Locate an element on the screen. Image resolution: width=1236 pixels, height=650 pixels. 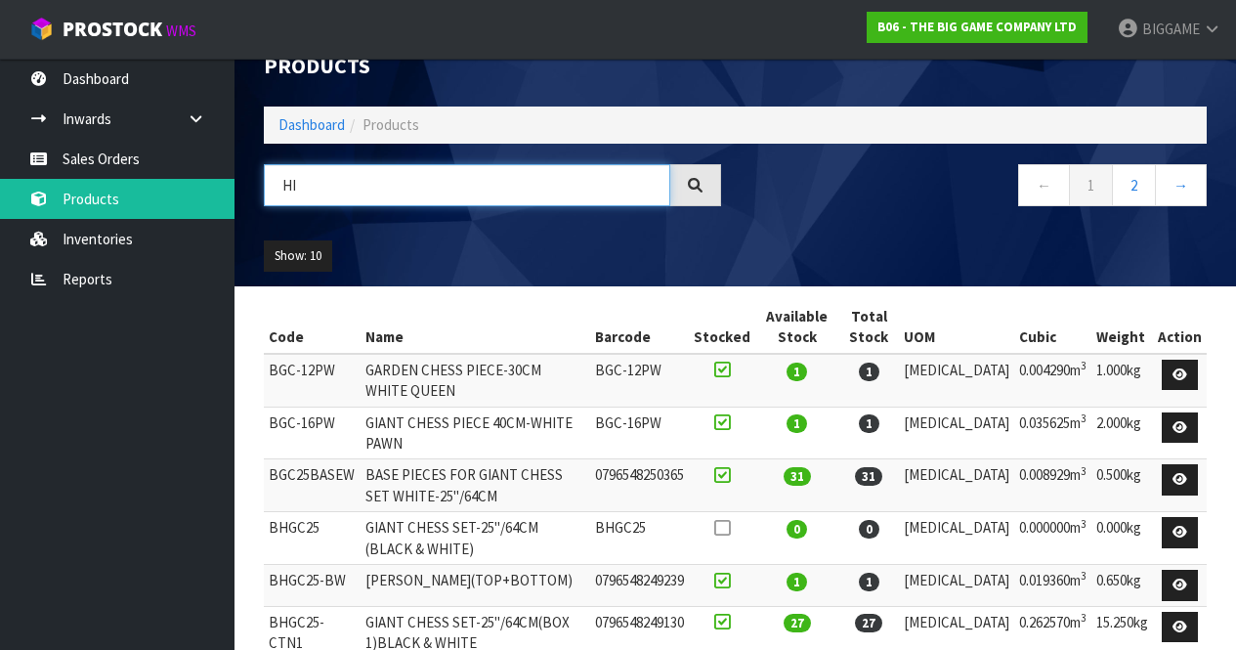
td: 0.035625m is located at coordinates (1052, 433).